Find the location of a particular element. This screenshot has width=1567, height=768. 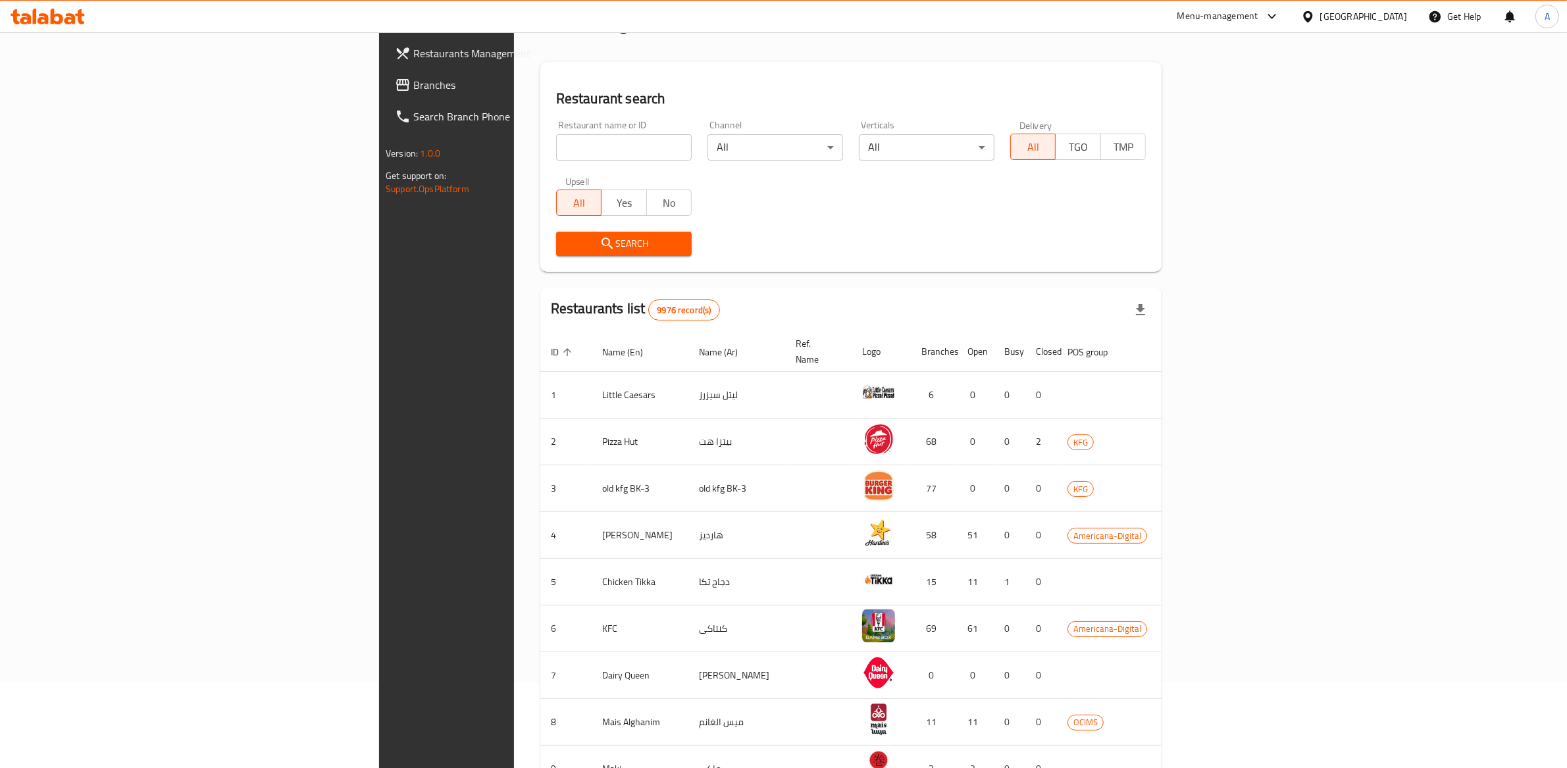

img: Pizza Hut is located at coordinates (878, 439).